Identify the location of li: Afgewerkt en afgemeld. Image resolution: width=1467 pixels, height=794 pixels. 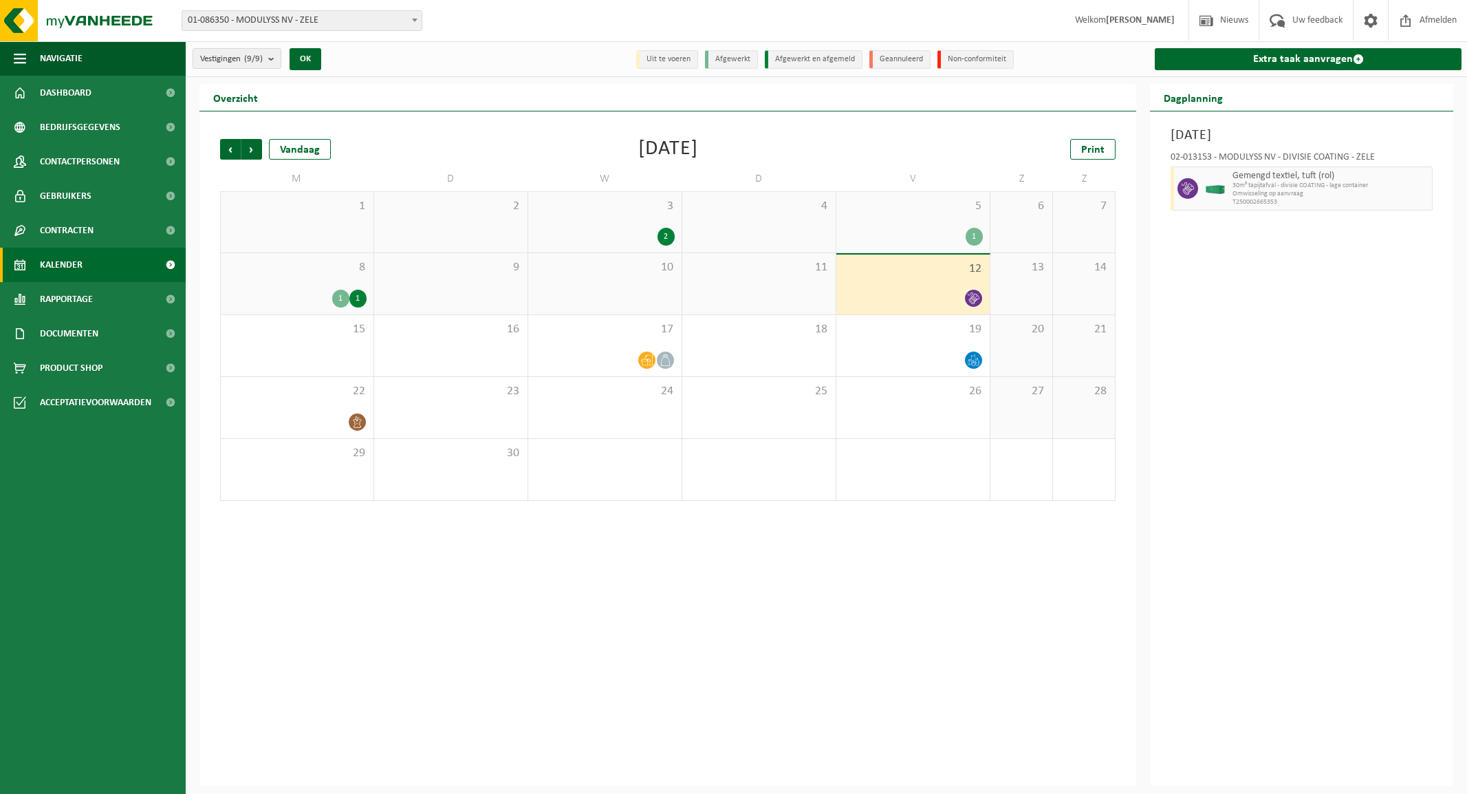
(814, 59).